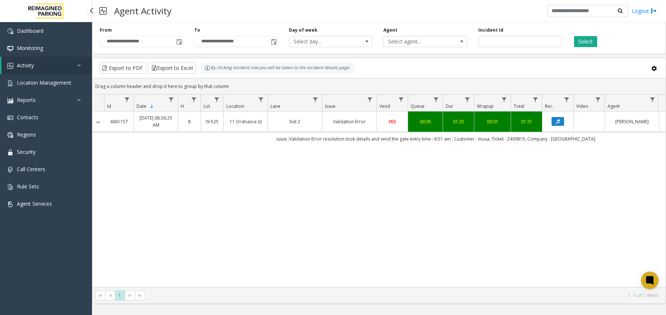 The width and height of the screenshot is (666, 315). What do you see at coordinates (535, 99) in the screenshot?
I see `a: Total Filter Menu` at bounding box center [535, 99].